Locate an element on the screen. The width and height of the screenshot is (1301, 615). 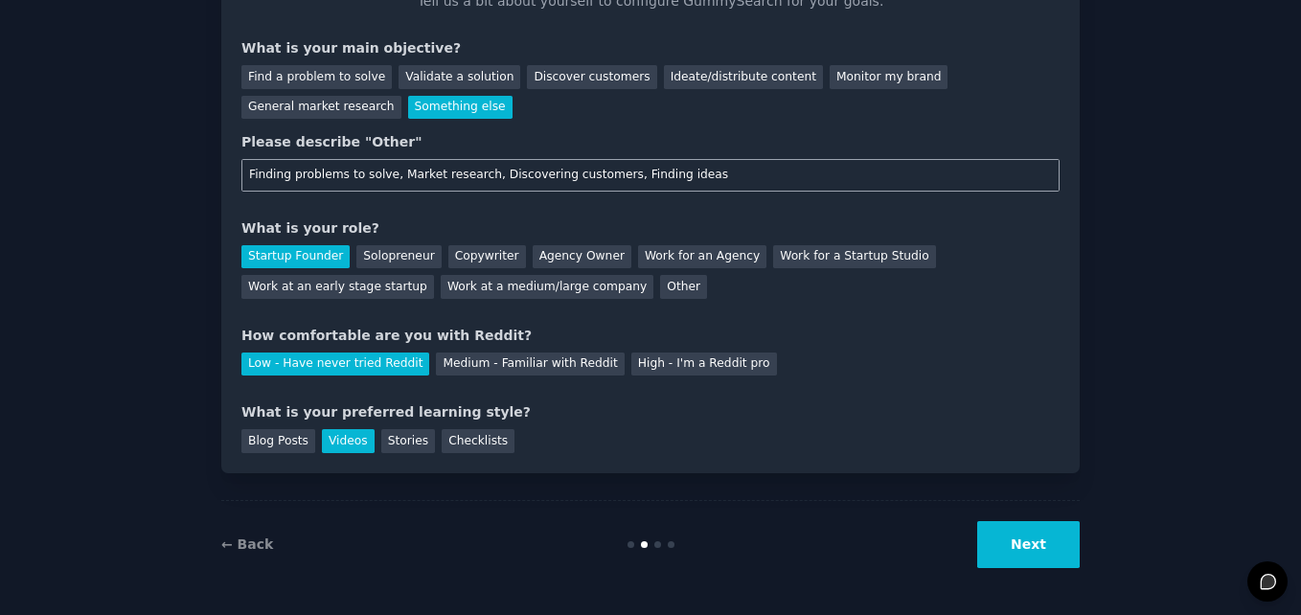
div: Work for a Startup Studio is located at coordinates (854, 257).